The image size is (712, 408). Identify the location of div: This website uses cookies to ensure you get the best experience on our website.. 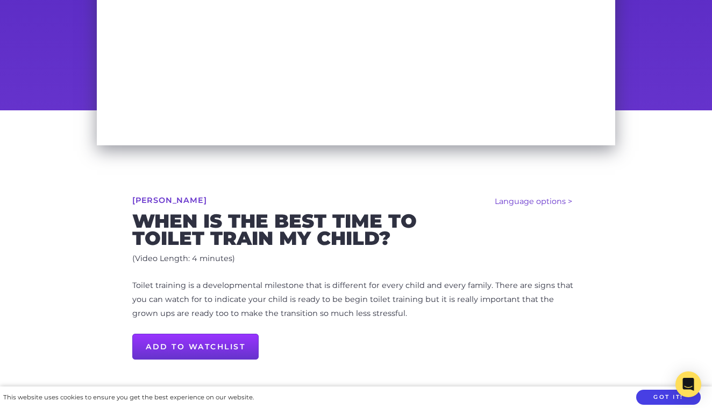
(129, 397).